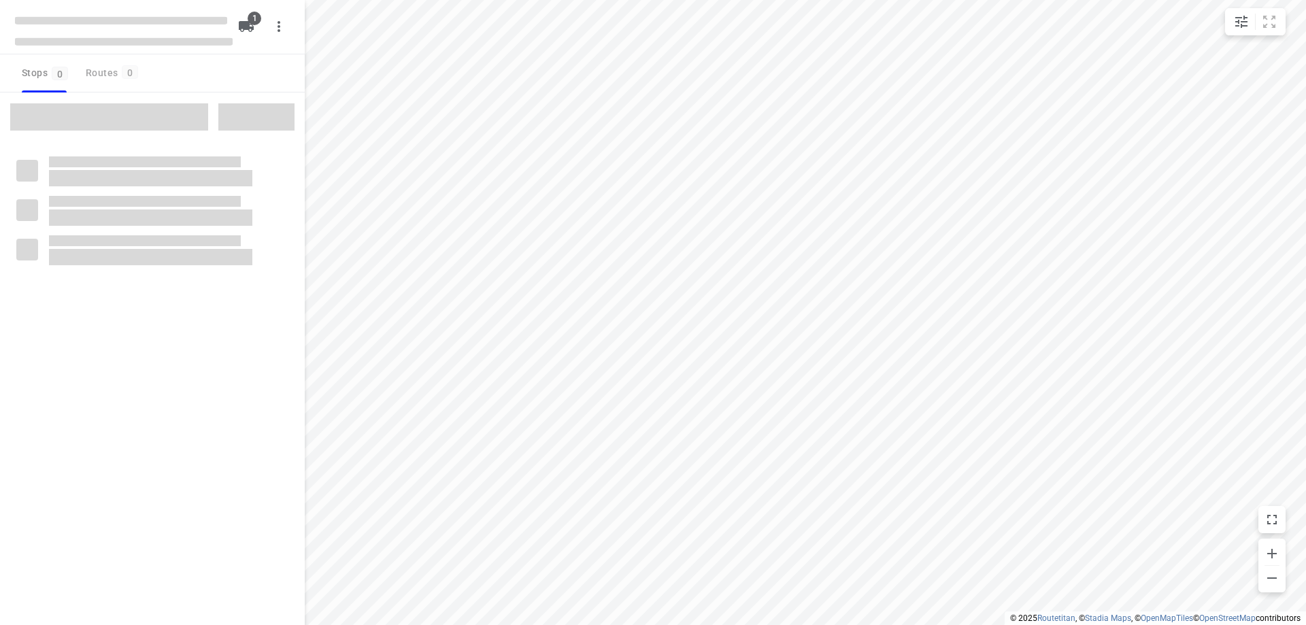  I want to click on button: Map settings, so click(1241, 22).